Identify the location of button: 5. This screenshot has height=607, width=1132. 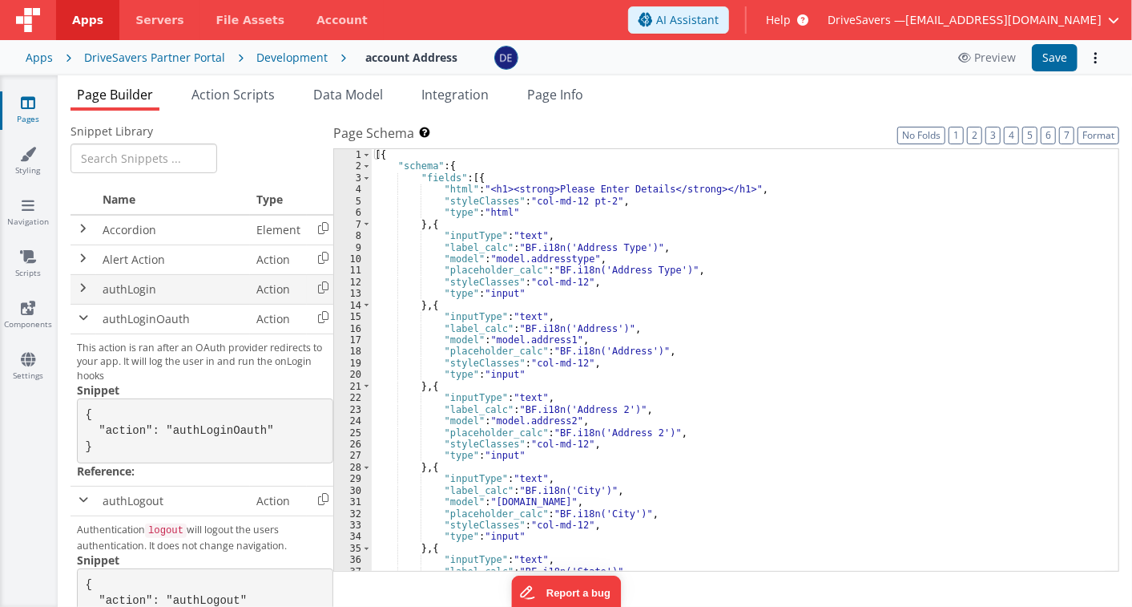
(1030, 135).